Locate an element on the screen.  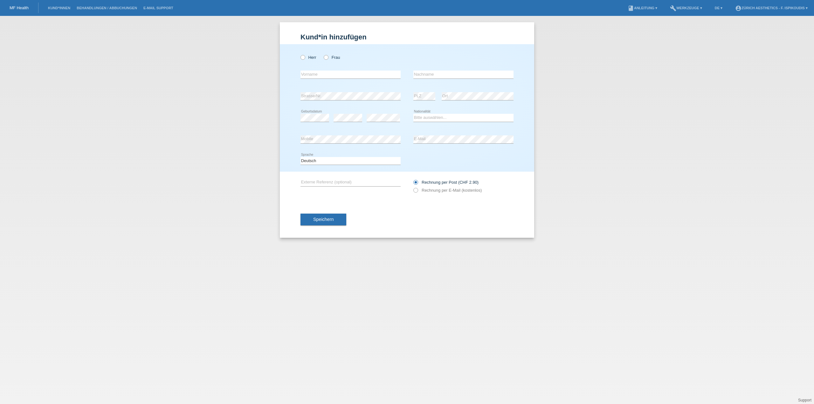
a: Kund*innen is located at coordinates (59, 8).